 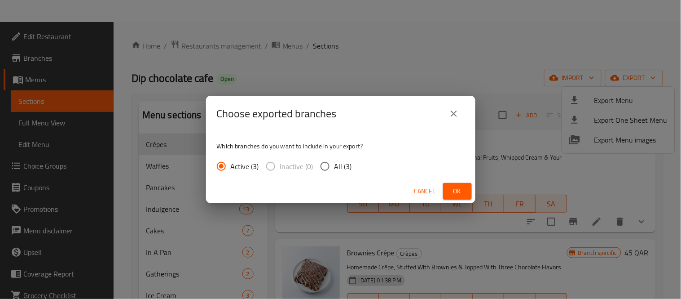 I want to click on button: close, so click(x=454, y=114).